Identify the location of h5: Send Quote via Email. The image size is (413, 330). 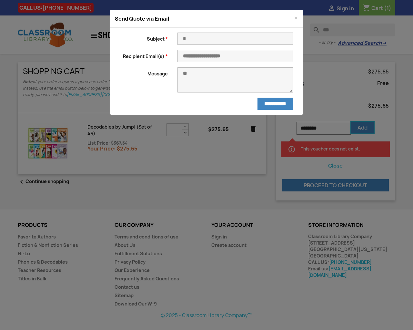
(142, 19).